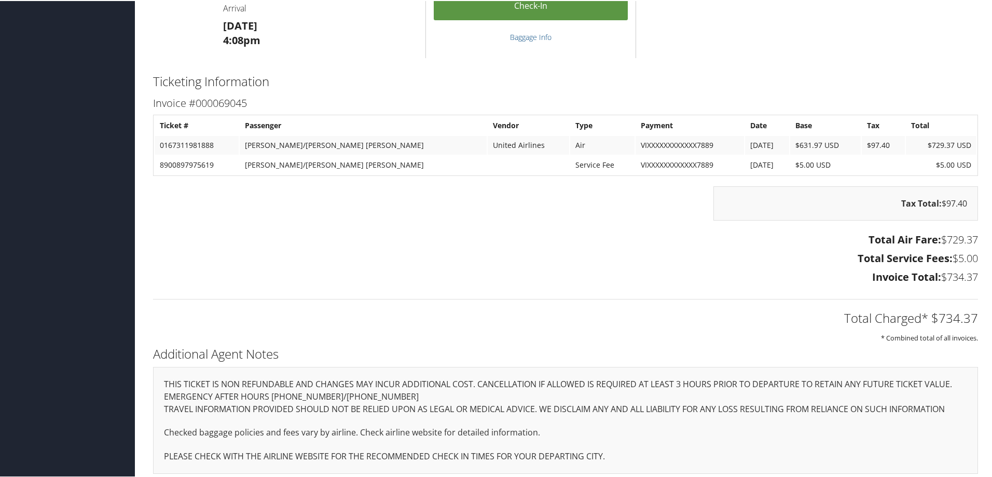  I want to click on strong: Total Air Fare:, so click(905, 238).